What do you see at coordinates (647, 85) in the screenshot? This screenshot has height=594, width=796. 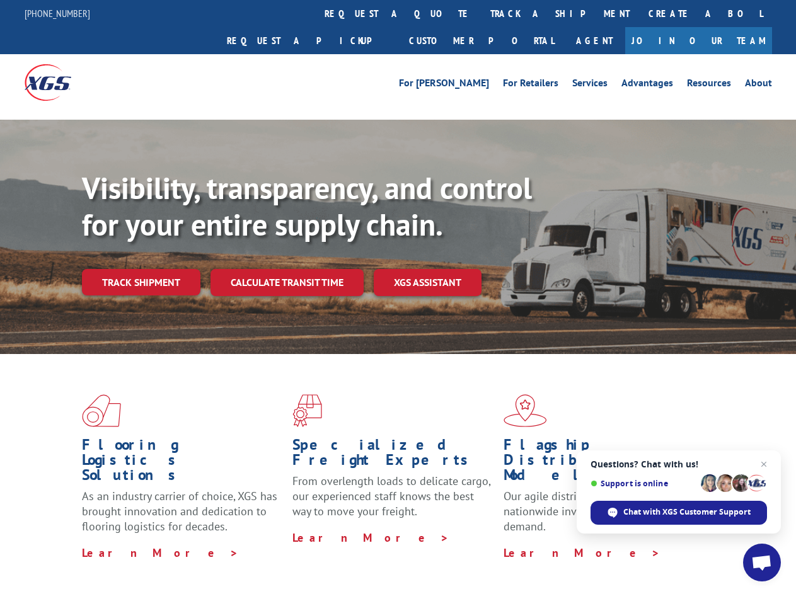 I see `a: Advantages` at bounding box center [647, 85].